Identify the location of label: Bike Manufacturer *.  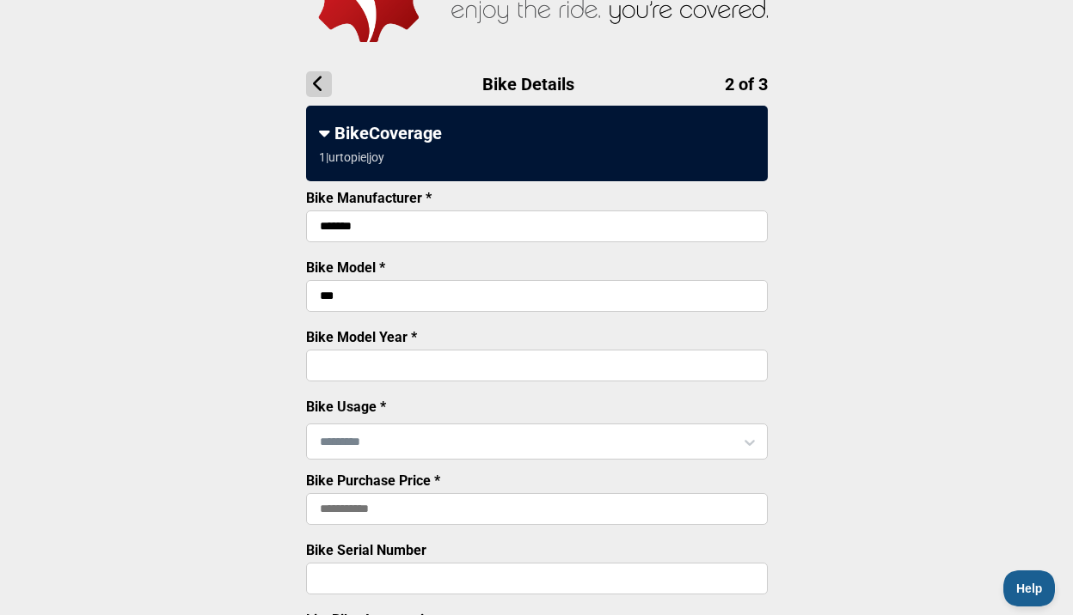
(369, 198).